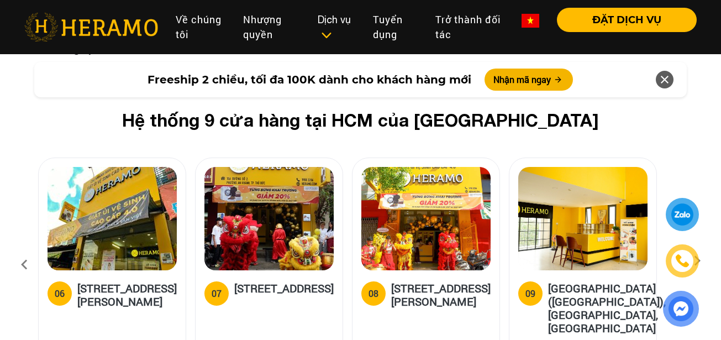 The image size is (721, 340). I want to click on img: heramo-15a-duong-so-2-phuong-an-khanh-thu-duc, so click(269, 218).